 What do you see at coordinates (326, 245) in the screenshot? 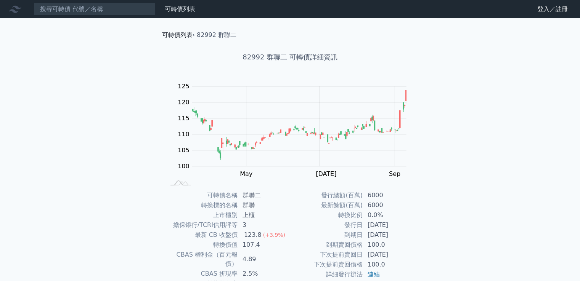
I see `td: 到期賣回價格` at bounding box center [326, 245].